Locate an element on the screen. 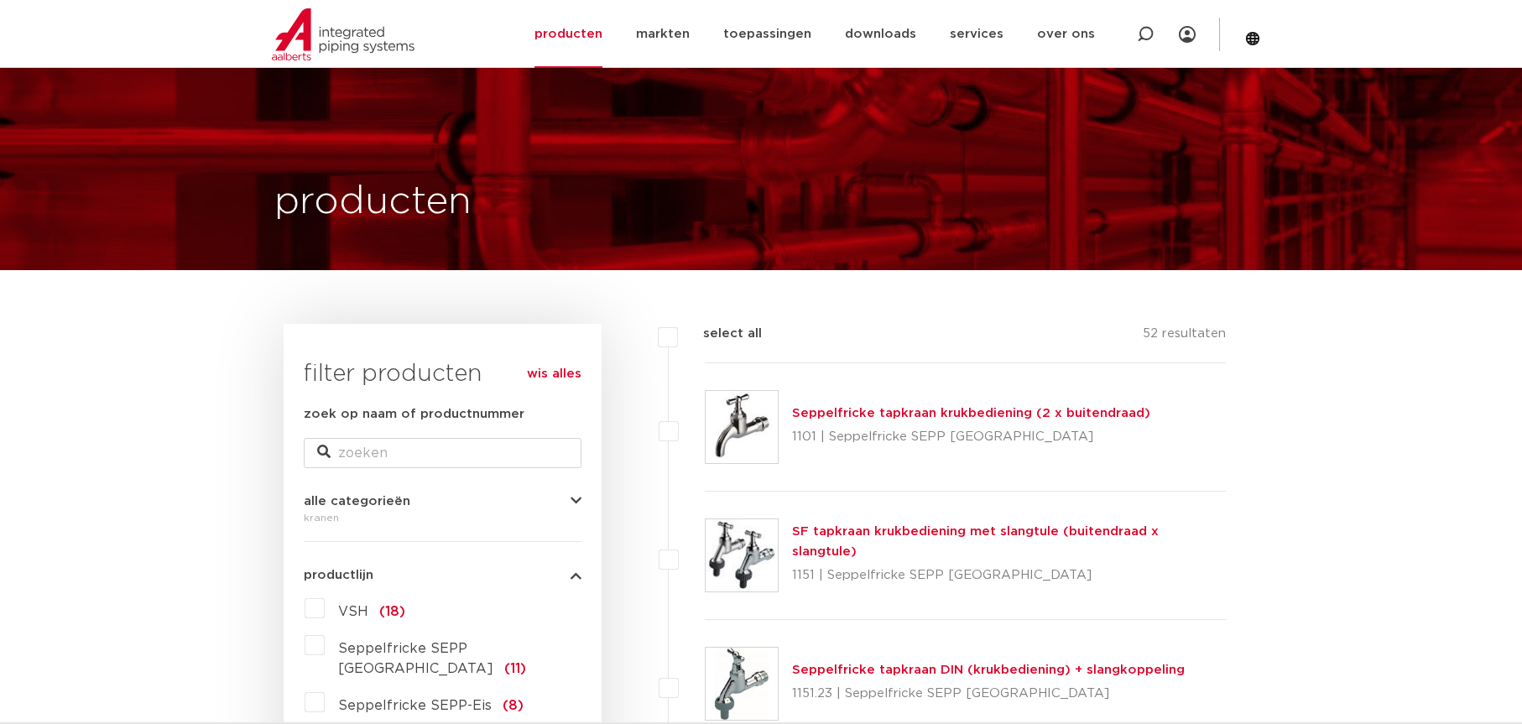 Image resolution: width=1522 pixels, height=724 pixels. input: zoeken is located at coordinates (442, 453).